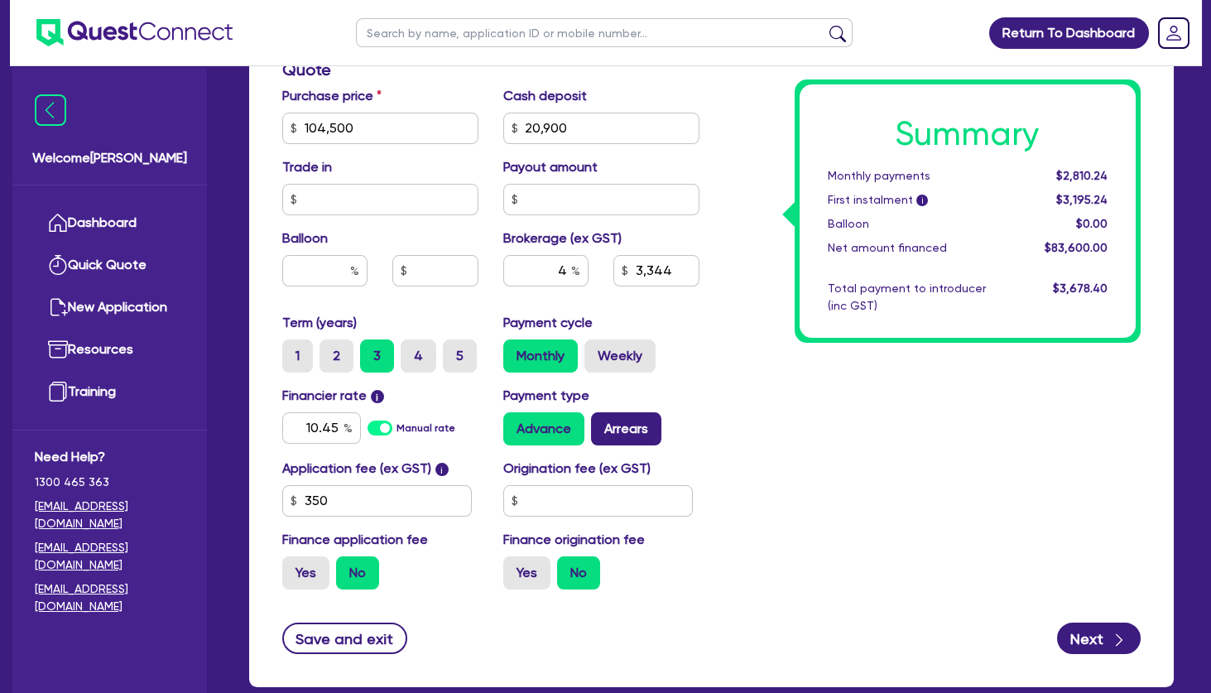  Describe the element at coordinates (377, 356) in the screenshot. I see `label: 3` at that location.